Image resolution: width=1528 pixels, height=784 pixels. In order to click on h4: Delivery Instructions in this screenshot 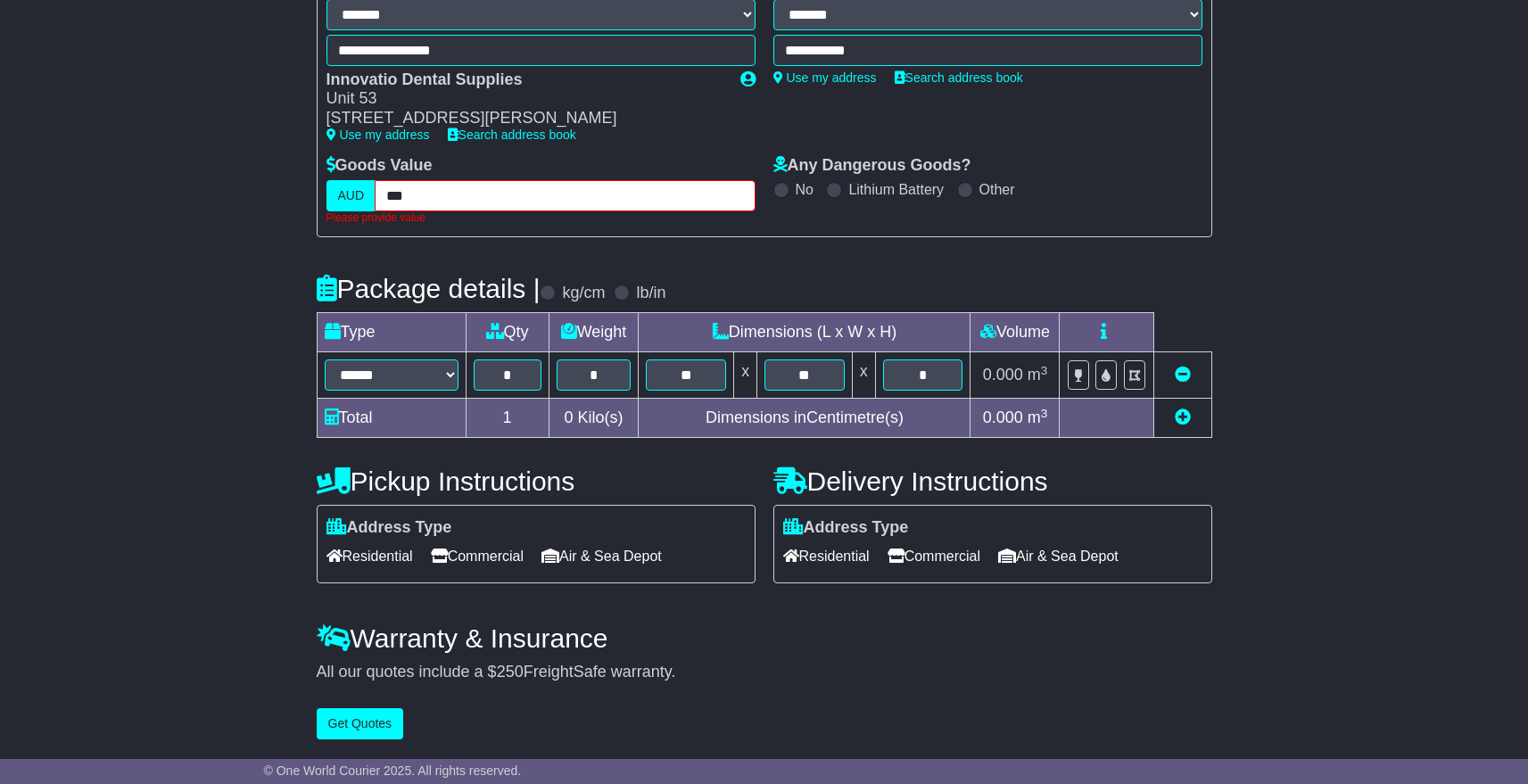, I will do `click(993, 481)`.